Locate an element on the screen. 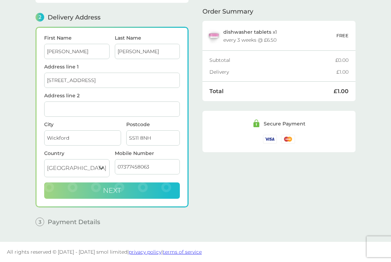 This screenshot has width=391, height=262. span: Next is located at coordinates (112, 191).